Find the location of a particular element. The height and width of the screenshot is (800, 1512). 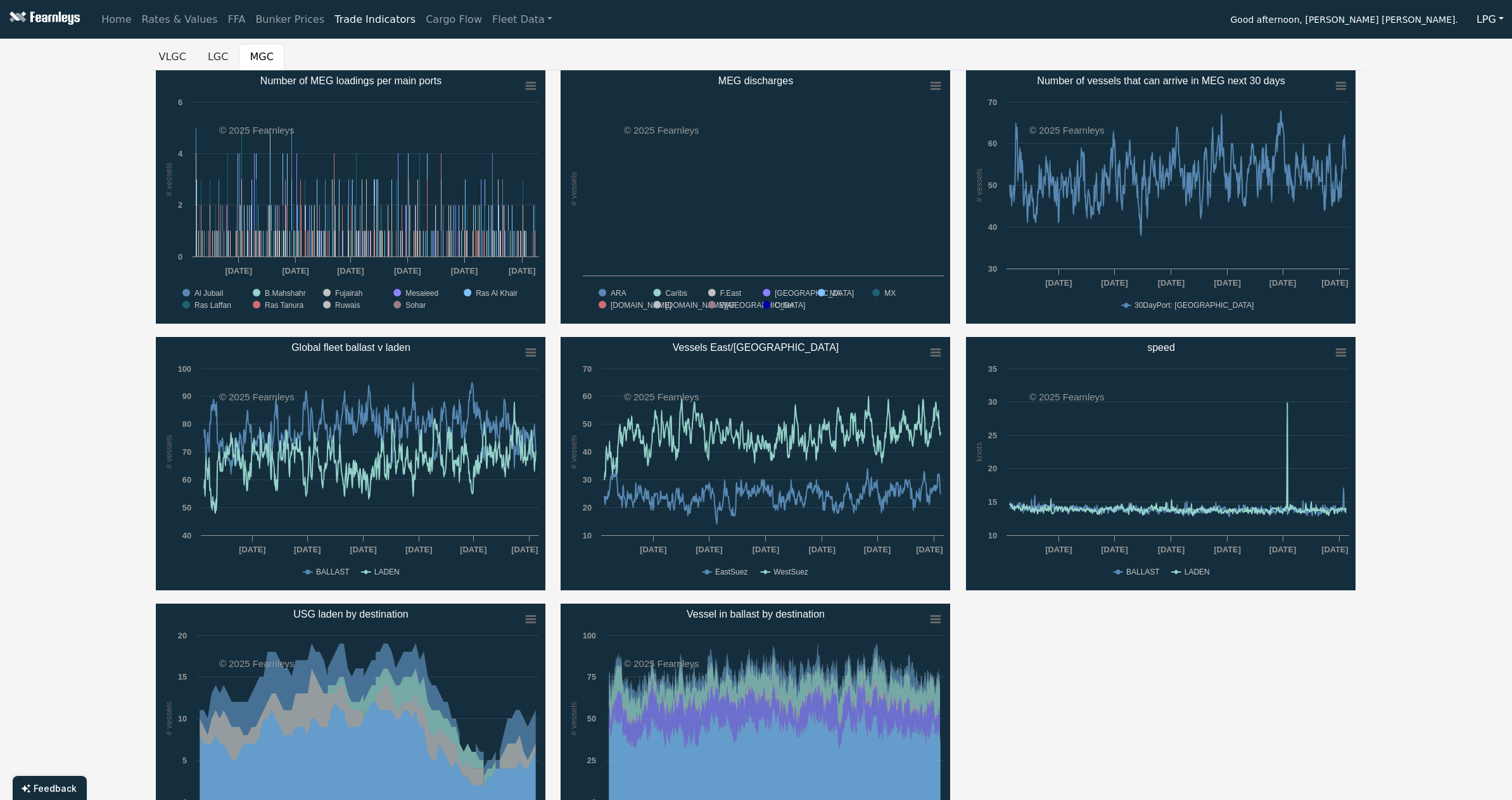

text: Caribs is located at coordinates (677, 293).